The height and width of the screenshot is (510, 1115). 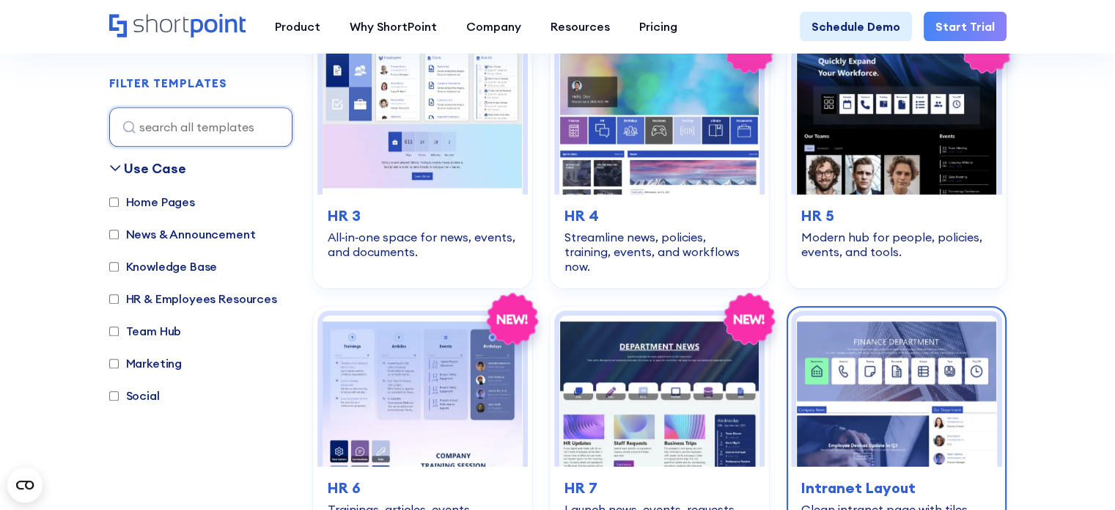 What do you see at coordinates (580, 26) in the screenshot?
I see `div: Resources` at bounding box center [580, 26].